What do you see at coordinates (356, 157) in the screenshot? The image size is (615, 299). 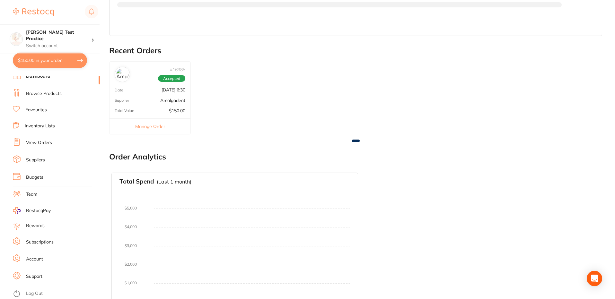 I see `h2: Order Analytics` at bounding box center [356, 157].